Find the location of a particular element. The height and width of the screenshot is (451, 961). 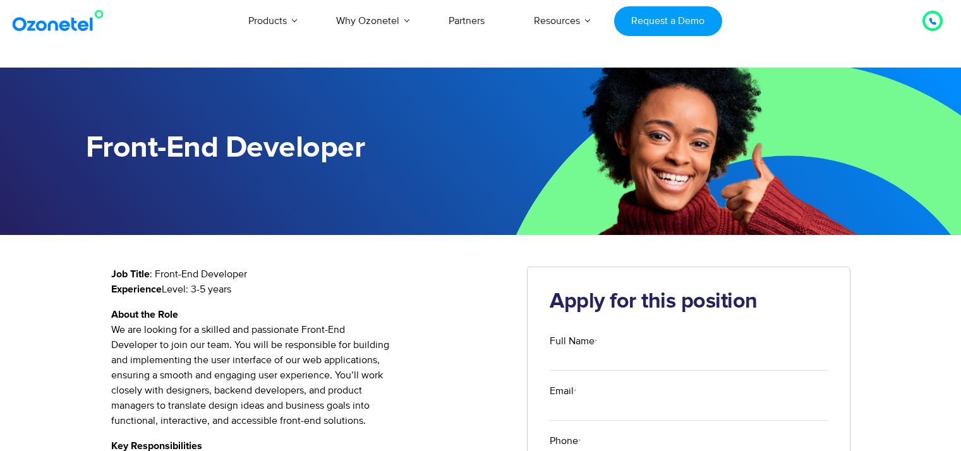

strong: Job Title is located at coordinates (130, 274).